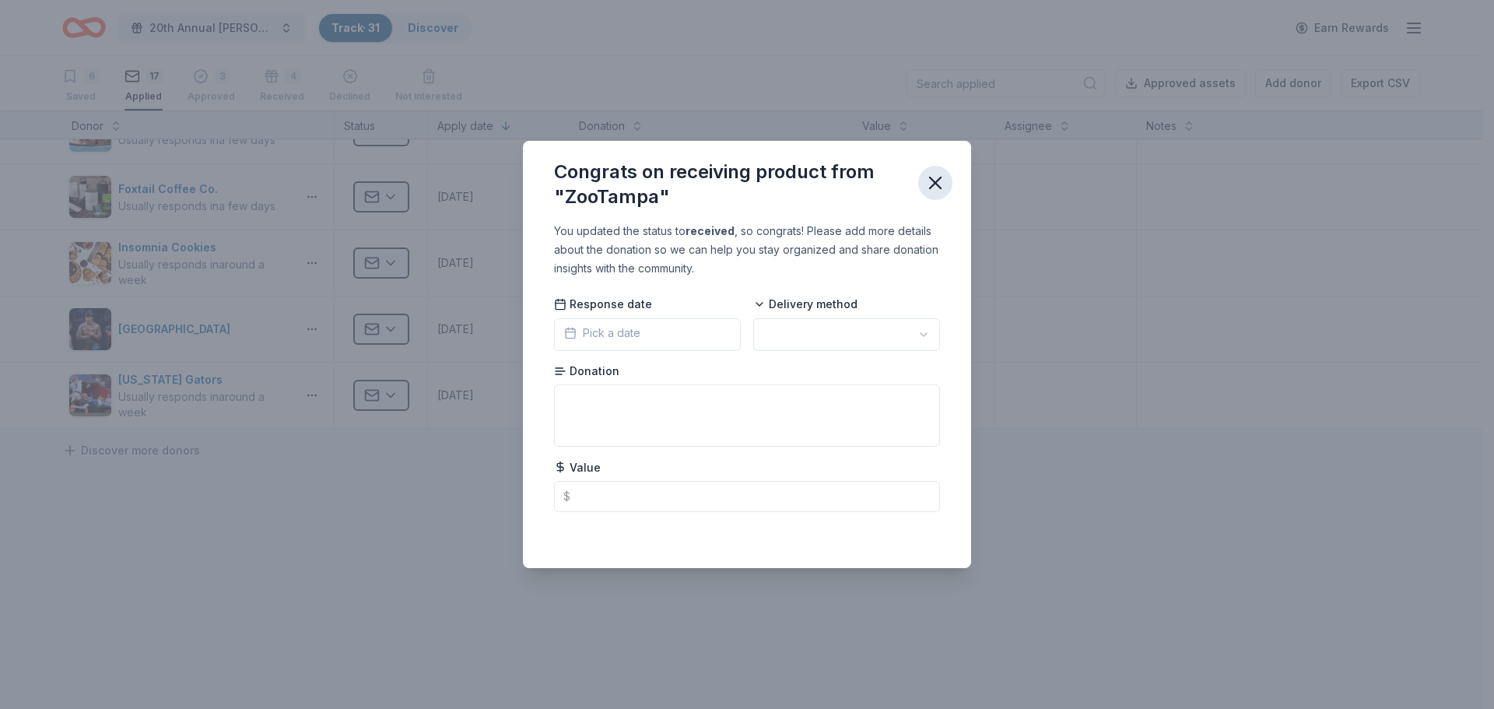 This screenshot has height=709, width=1494. What do you see at coordinates (602, 333) in the screenshot?
I see `span: Pick a date` at bounding box center [602, 333].